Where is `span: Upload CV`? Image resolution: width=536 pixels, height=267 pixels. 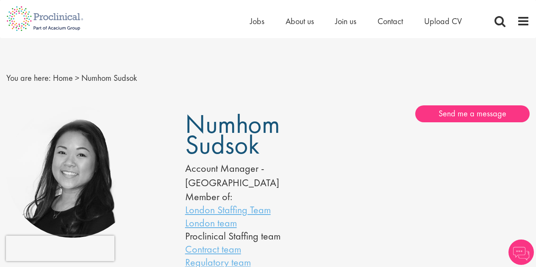 span: Upload CV is located at coordinates (442, 21).